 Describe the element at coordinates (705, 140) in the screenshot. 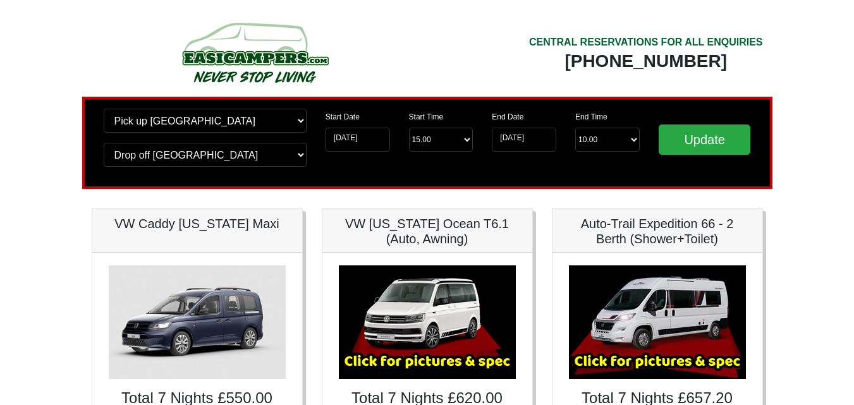

I see `input: Update` at that location.